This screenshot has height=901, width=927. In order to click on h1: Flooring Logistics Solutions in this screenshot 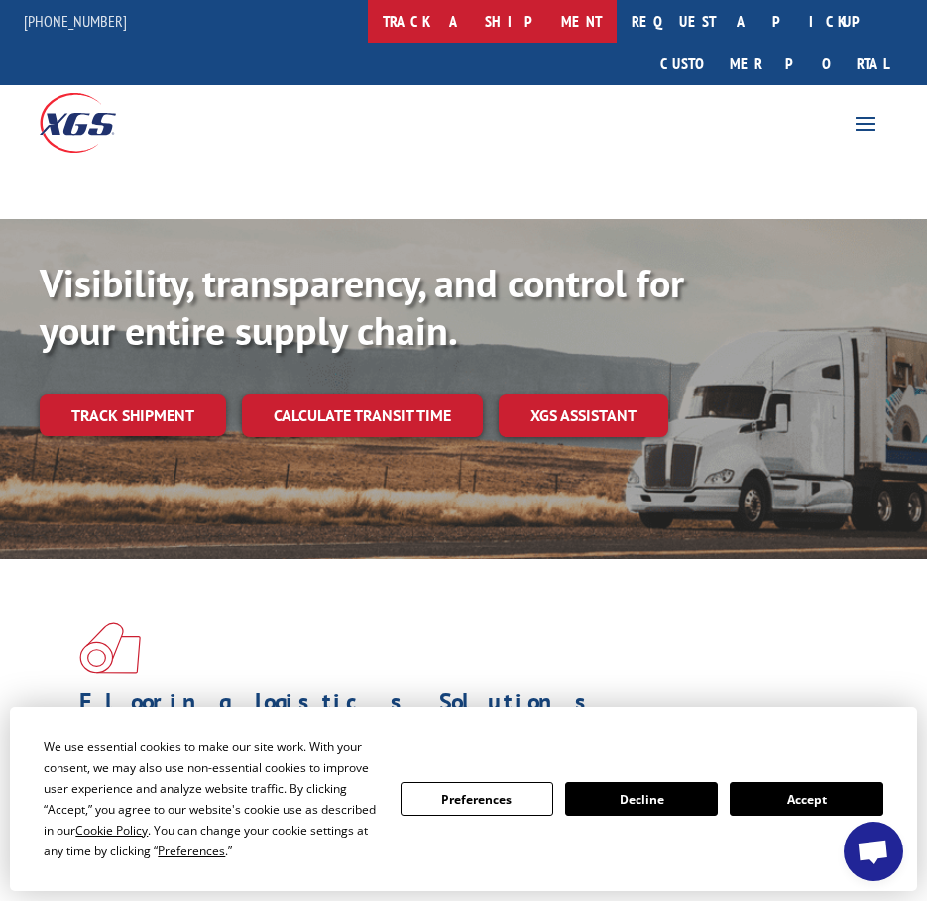, I will do `click(456, 707)`.